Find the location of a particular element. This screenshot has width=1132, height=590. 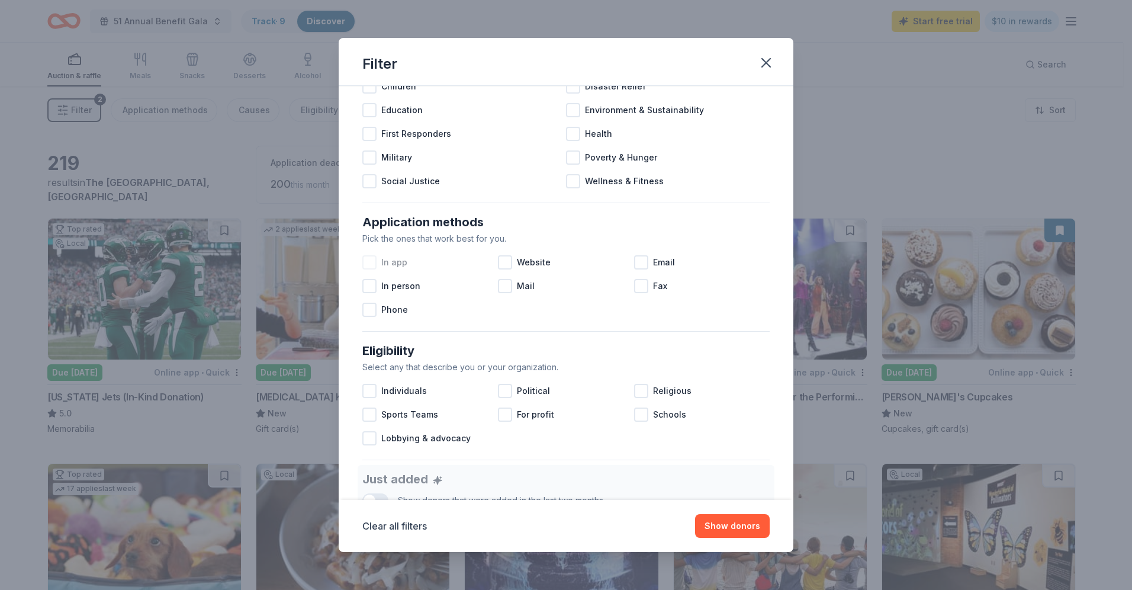

div: Application methods is located at coordinates (566, 222).